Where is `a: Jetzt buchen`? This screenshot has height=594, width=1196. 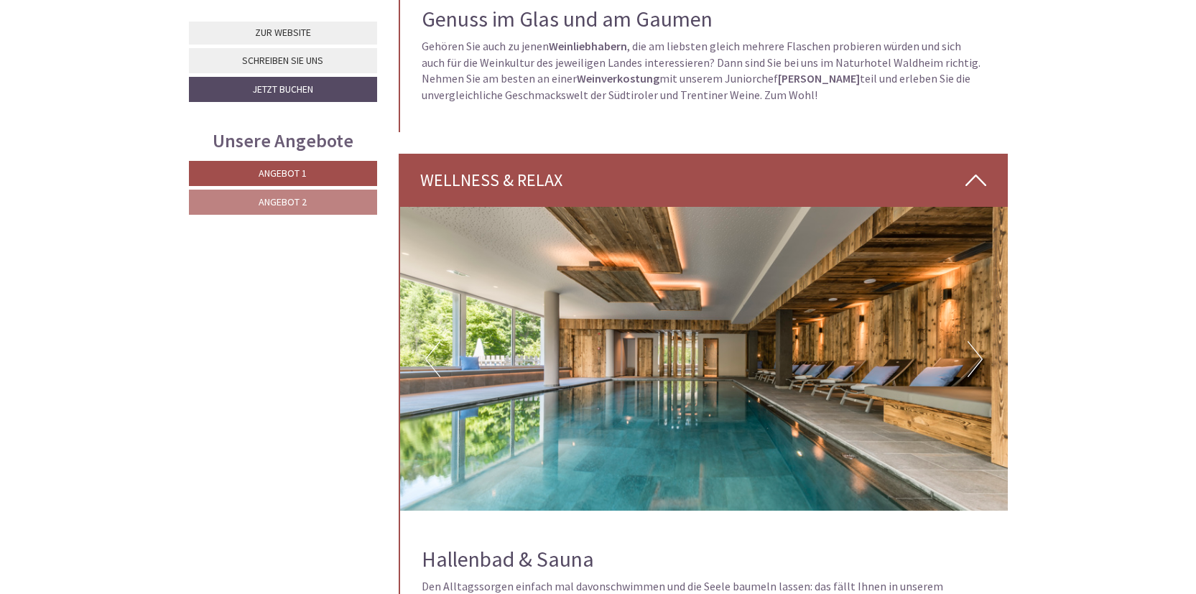 a: Jetzt buchen is located at coordinates (283, 89).